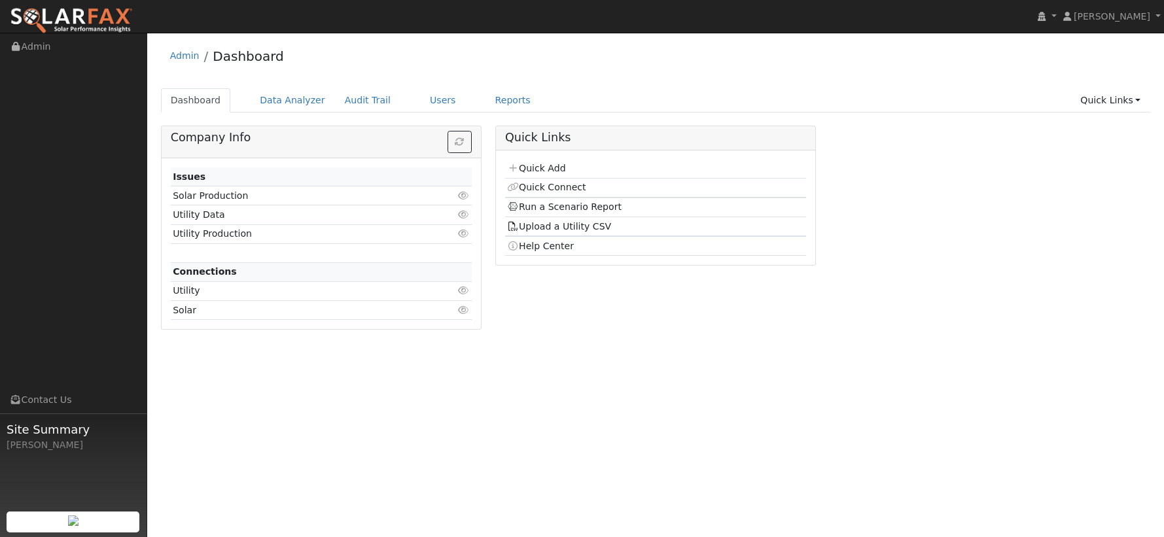 Image resolution: width=1164 pixels, height=537 pixels. Describe the element at coordinates (321, 137) in the screenshot. I see `h5: Company Info` at that location.